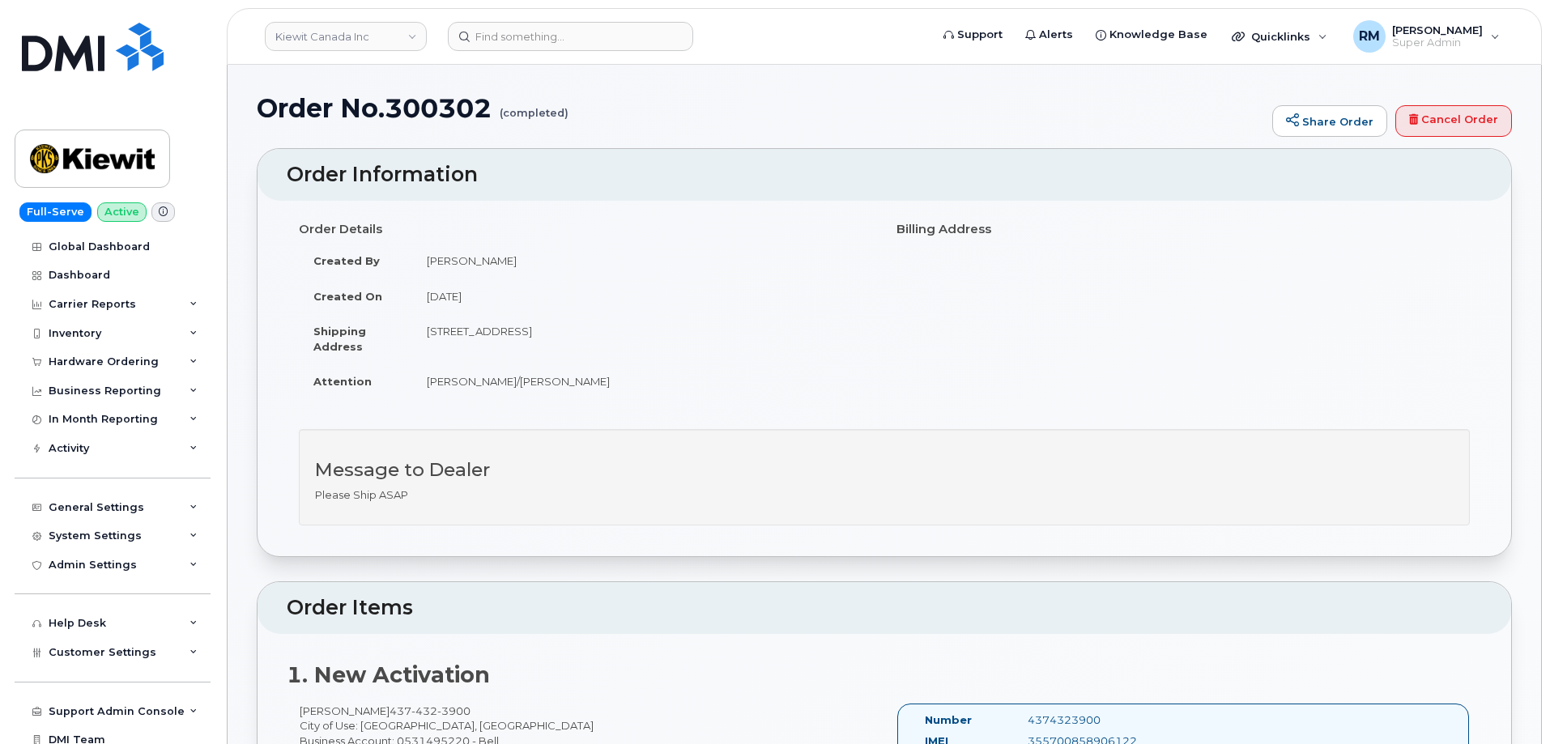  Describe the element at coordinates (534, 106) in the screenshot. I see `small: (completed)` at that location.